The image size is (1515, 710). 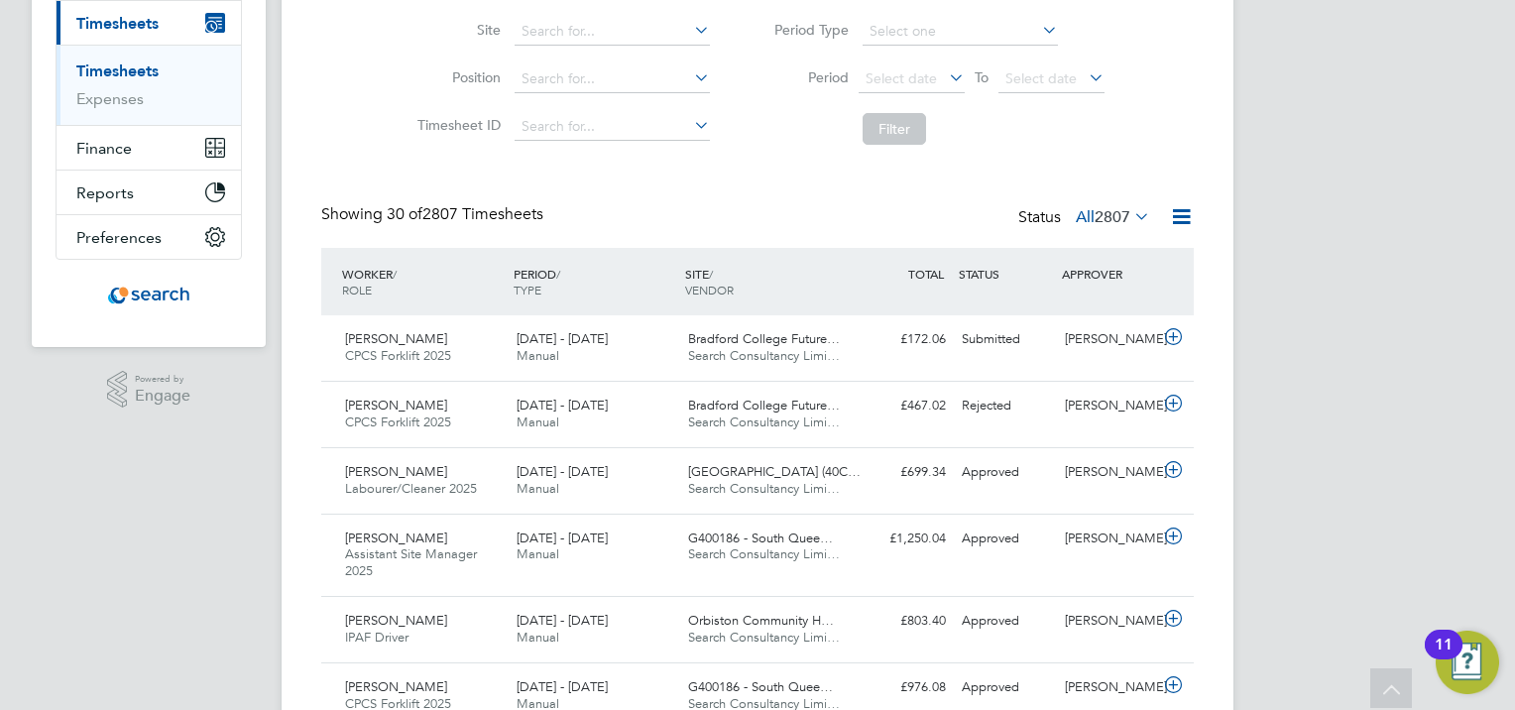 I want to click on div: £699.34, so click(x=902, y=472).